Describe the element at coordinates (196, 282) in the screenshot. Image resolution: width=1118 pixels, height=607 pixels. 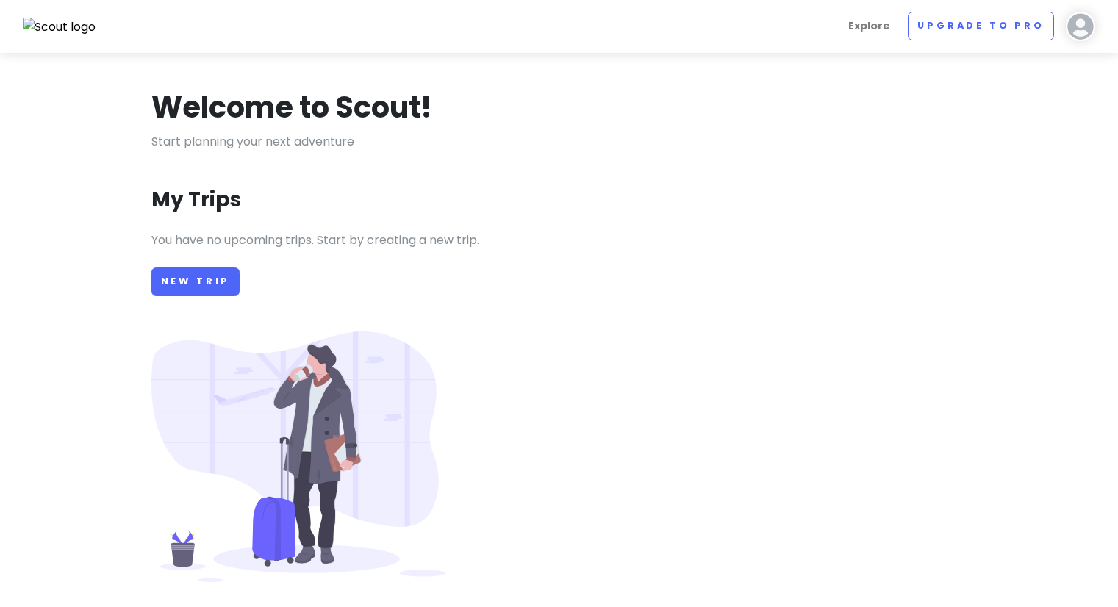
I see `a: New Trip` at that location.